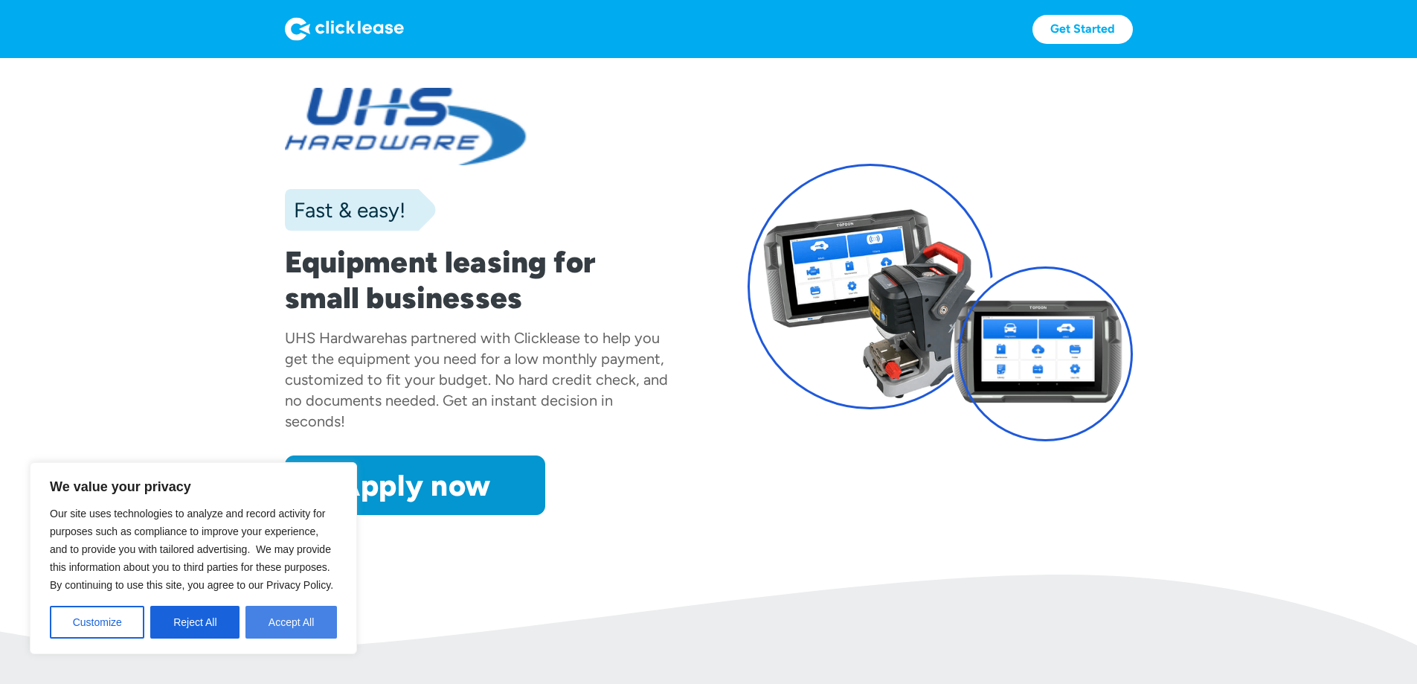 This screenshot has height=684, width=1417. Describe the element at coordinates (191, 549) in the screenshot. I see `span: Our site uses technologies to analyze and record activity for purposes such as compliance to impr...` at that location.